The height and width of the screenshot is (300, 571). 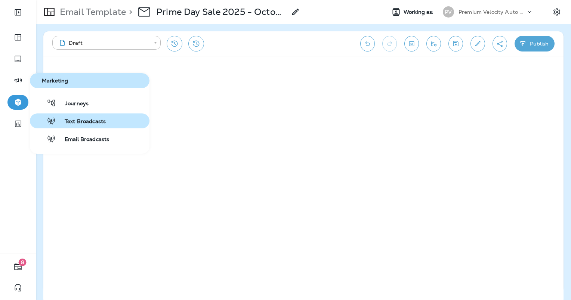 I want to click on button: Publish, so click(x=534, y=44).